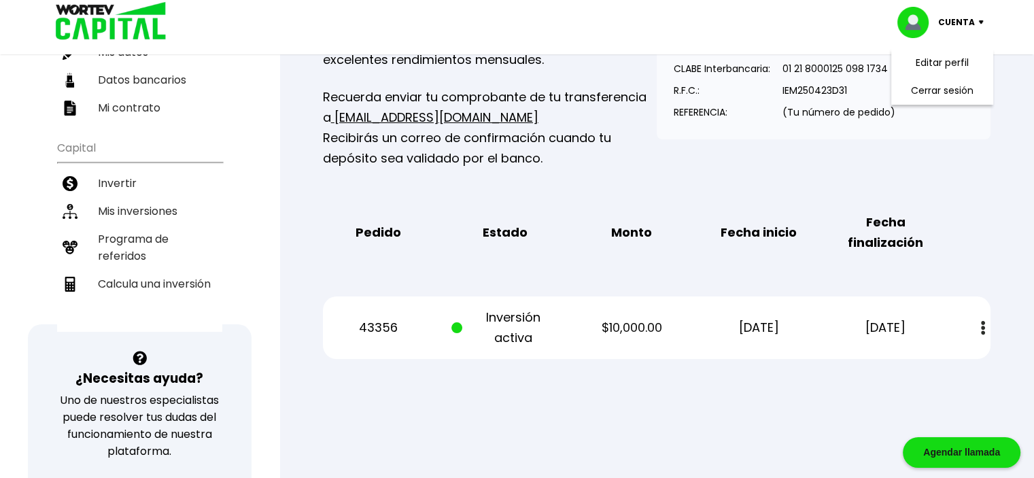  What do you see at coordinates (504, 328) in the screenshot?
I see `p: Inversión activa` at bounding box center [504, 328].